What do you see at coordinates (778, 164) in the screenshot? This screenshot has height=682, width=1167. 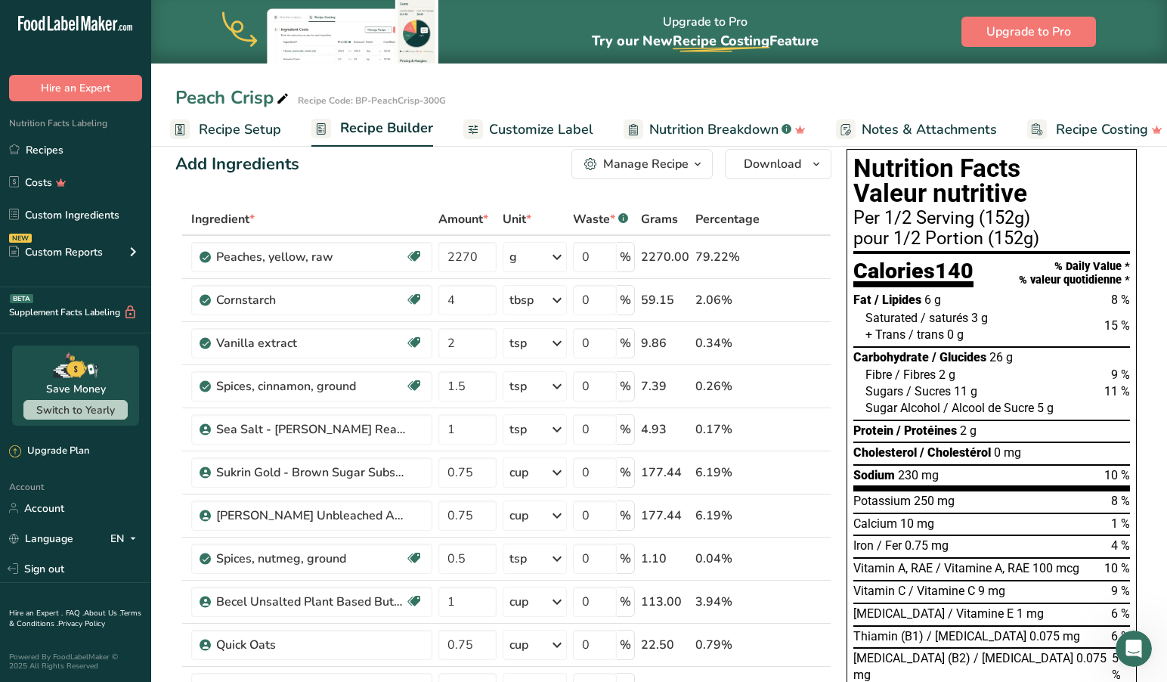 I see `button: Download` at bounding box center [778, 164].